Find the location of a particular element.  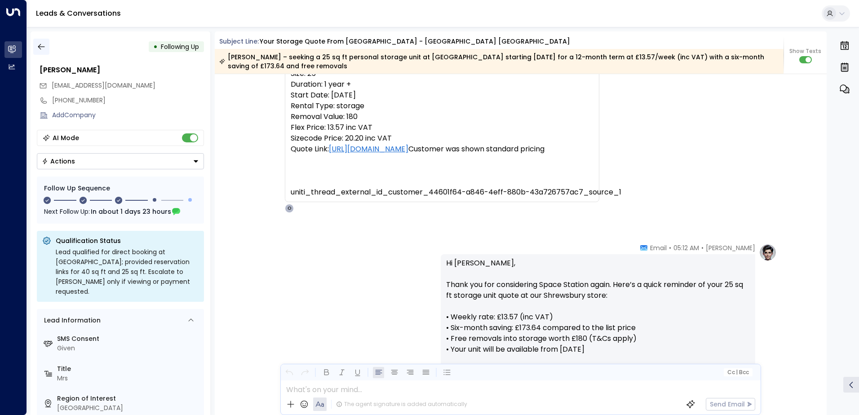

span: In about 1 days 23 hours is located at coordinates (131, 212).